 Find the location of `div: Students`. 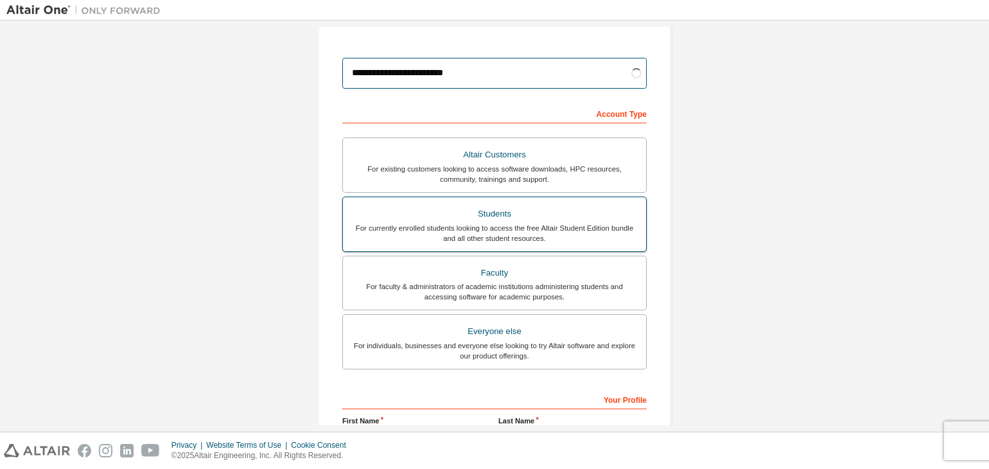

div: Students is located at coordinates (495, 214).